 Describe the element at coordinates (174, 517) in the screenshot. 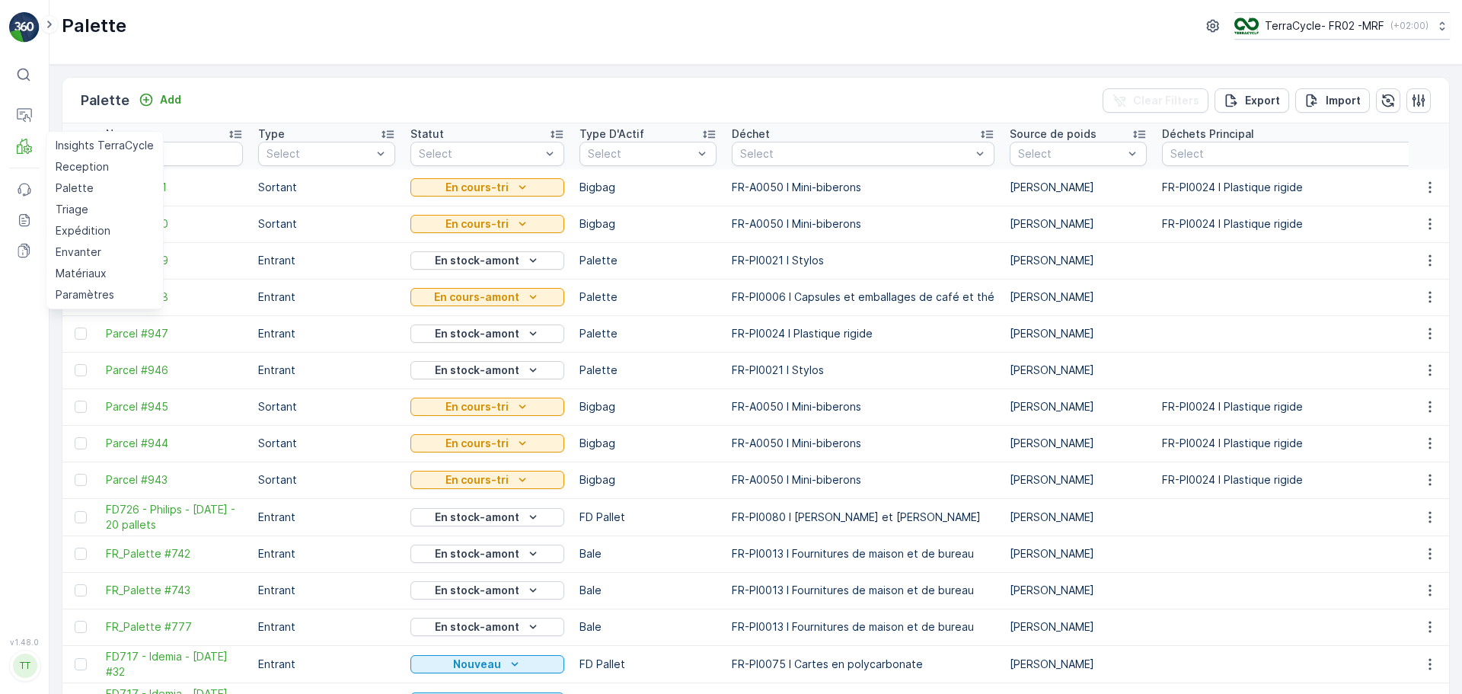

I see `a: FD726 - Philips - 07.08.2025 - 20 pallets` at that location.